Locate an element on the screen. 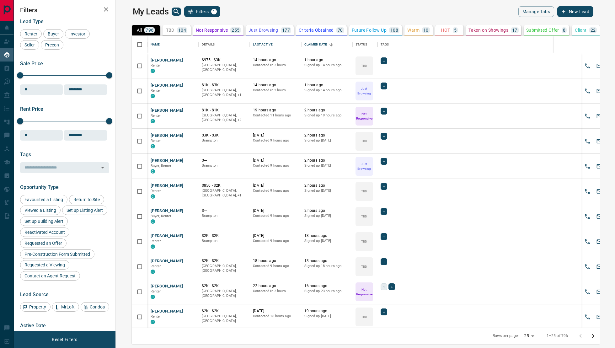 The image size is (615, 348). p: 108 is located at coordinates (394, 30).